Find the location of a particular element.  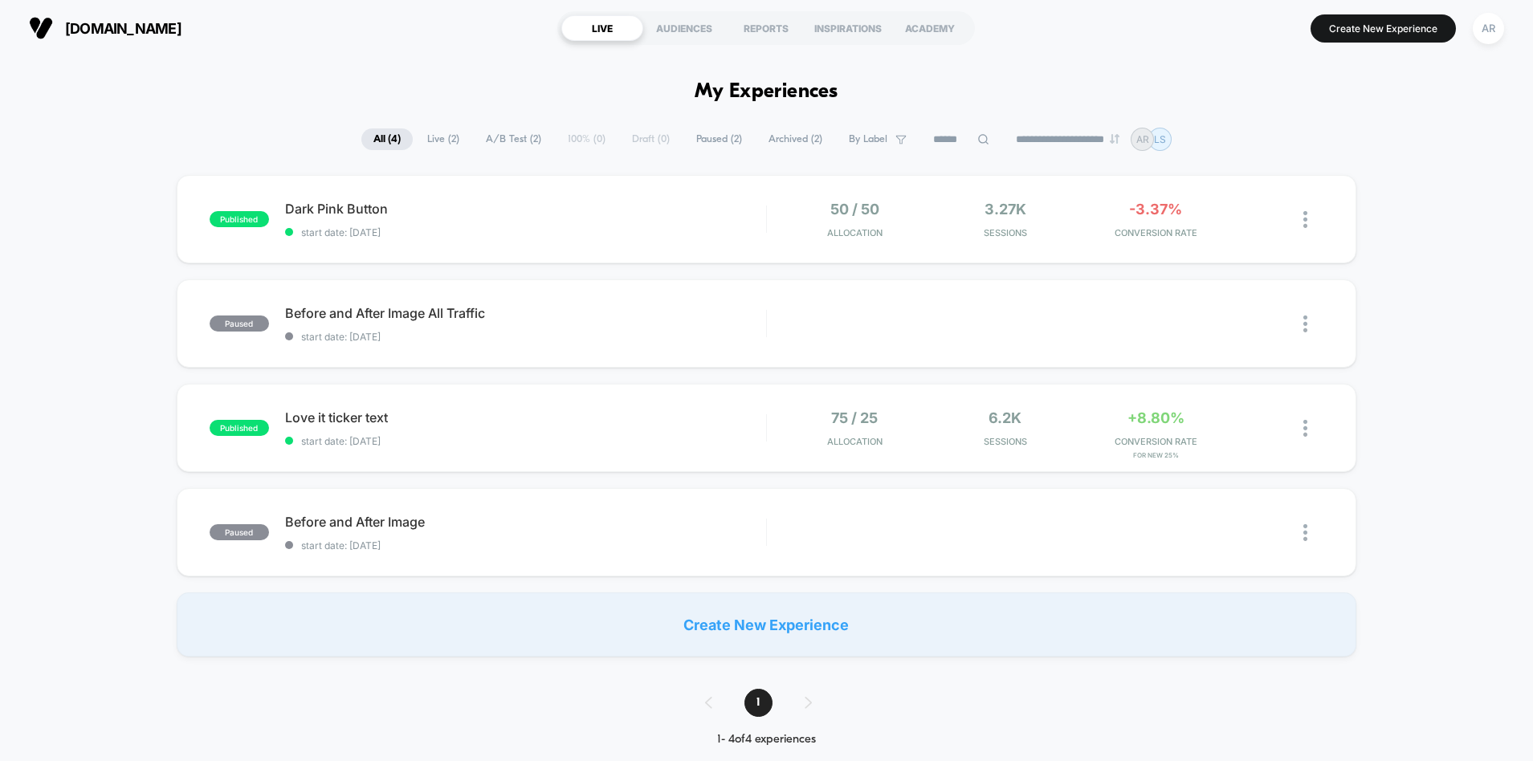

span: 6.2k is located at coordinates (1005, 418).